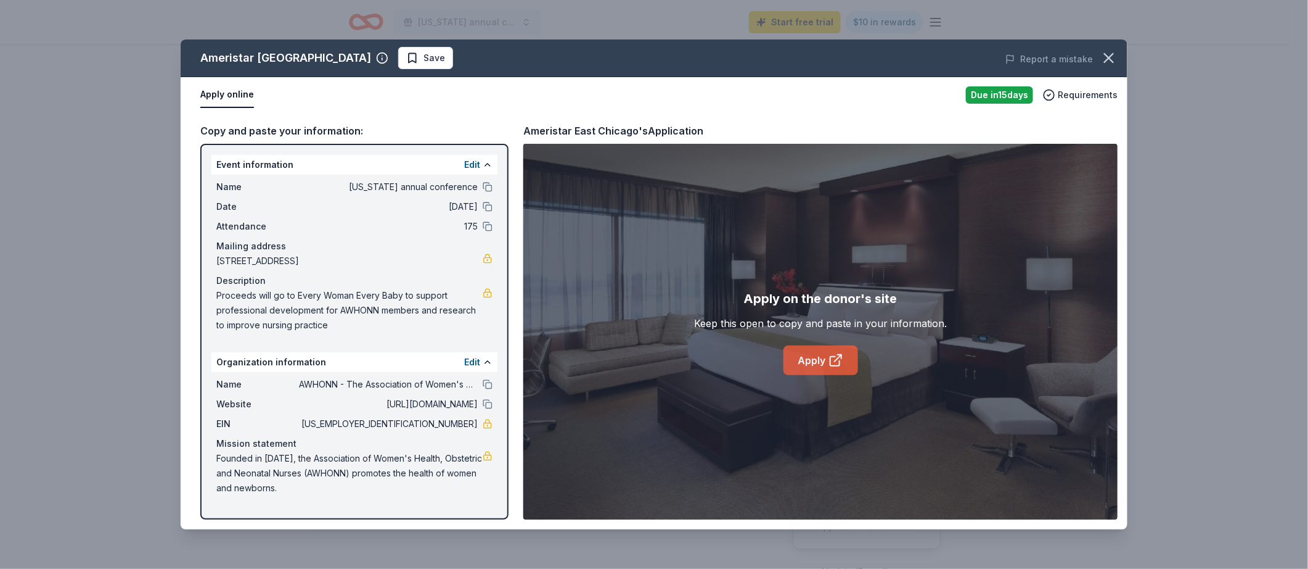  What do you see at coordinates (258, 424) in the screenshot?
I see `span: EIN` at bounding box center [258, 424].